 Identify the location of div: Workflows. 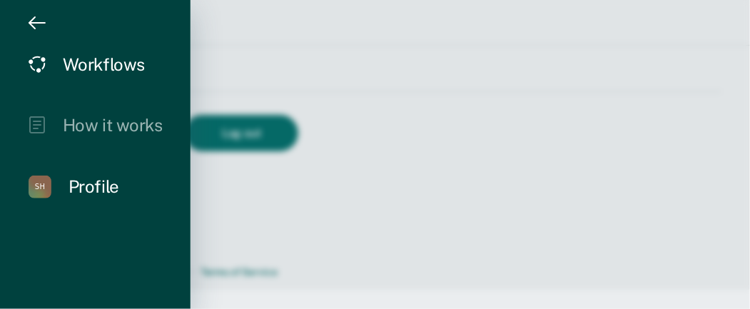
(103, 64).